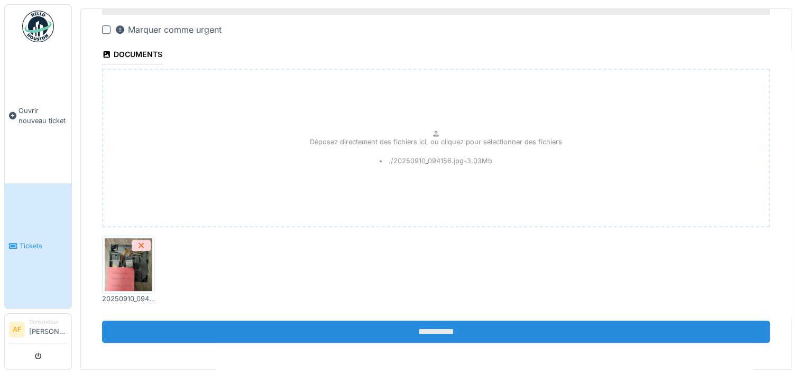 The height and width of the screenshot is (374, 800). What do you see at coordinates (132, 56) in the screenshot?
I see `div: Documents` at bounding box center [132, 56].